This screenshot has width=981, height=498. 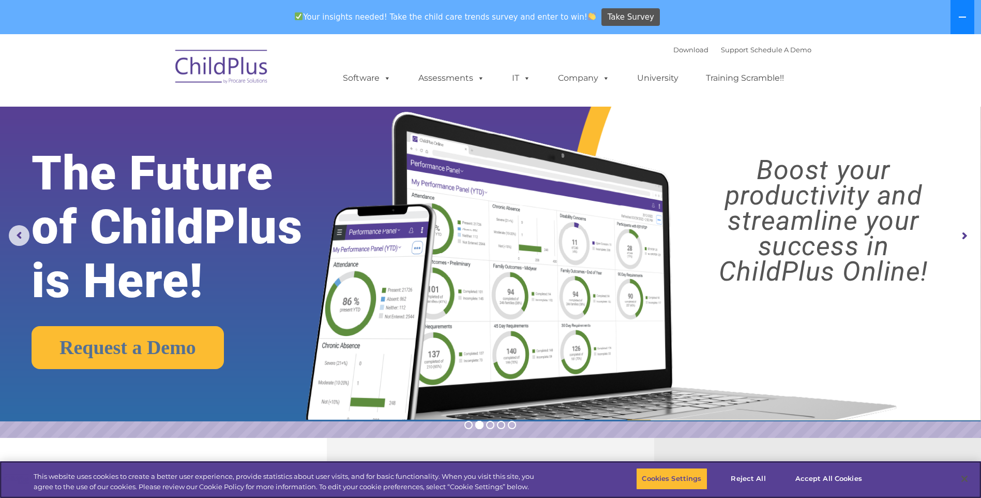 What do you see at coordinates (965, 478) in the screenshot?
I see `button: Close` at bounding box center [965, 478].